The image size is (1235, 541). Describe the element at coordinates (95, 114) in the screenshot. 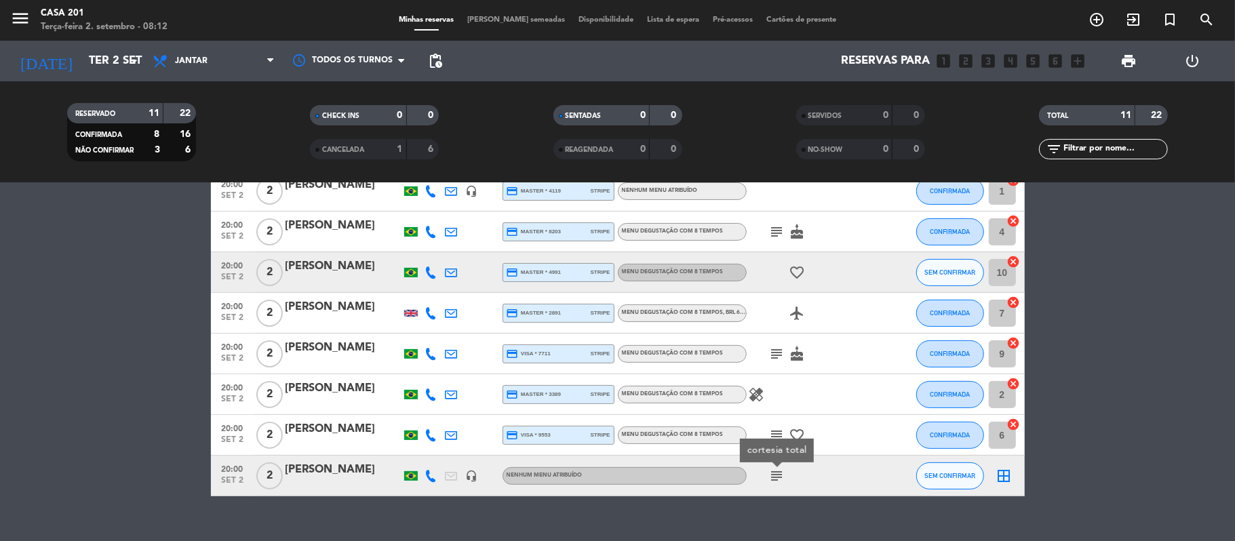

I see `span: RESERVADO` at that location.